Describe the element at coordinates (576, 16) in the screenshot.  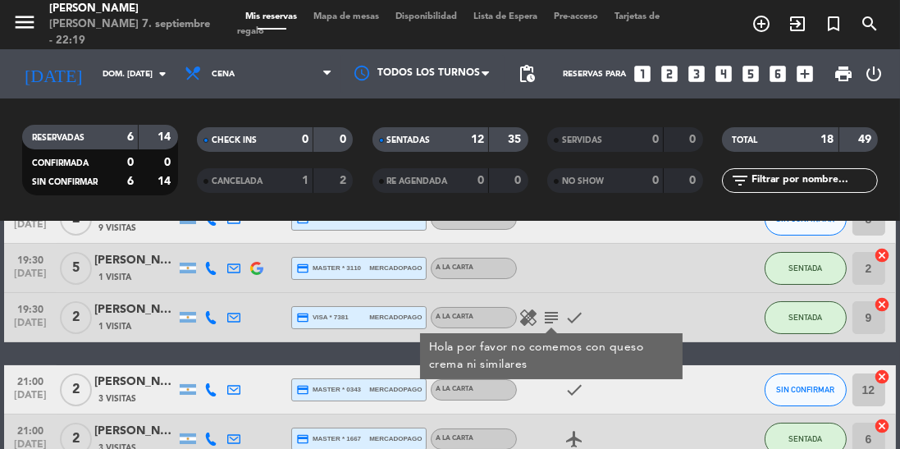
I see `span: Pre-acceso` at that location.